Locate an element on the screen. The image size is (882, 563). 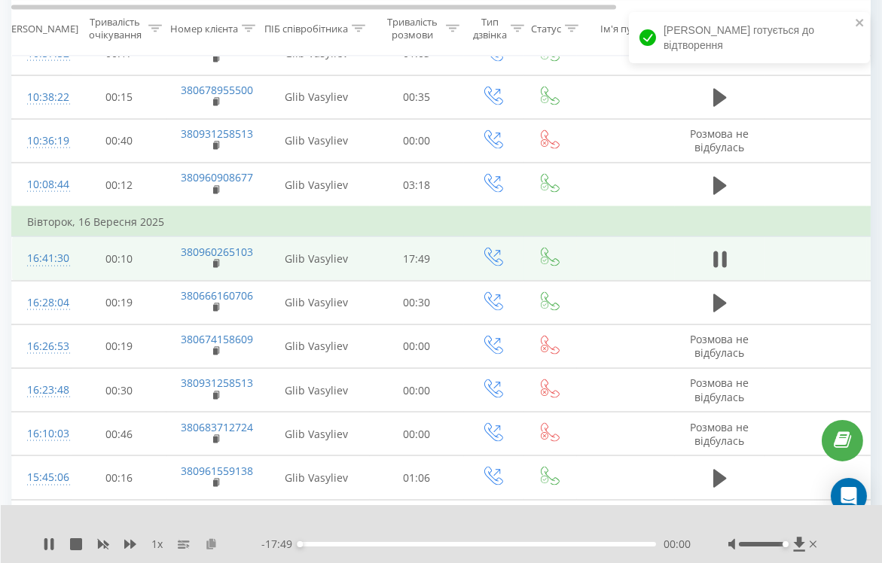
td: 00:15 is located at coordinates (119, 97).